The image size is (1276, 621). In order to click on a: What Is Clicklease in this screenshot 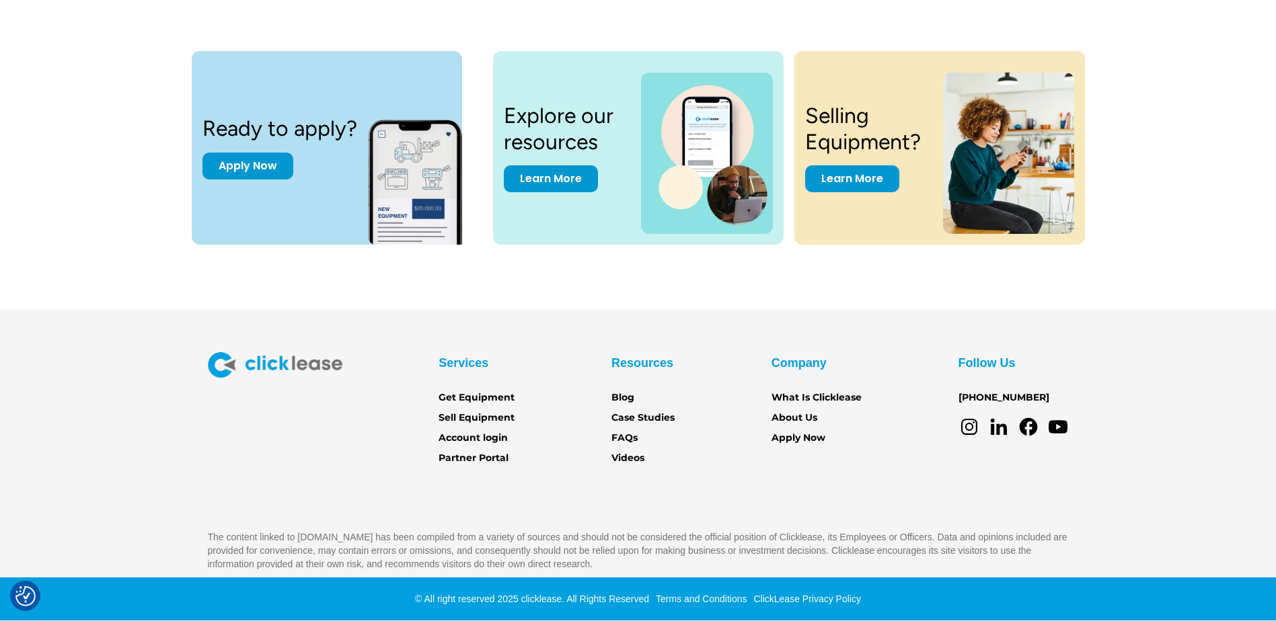, I will do `click(816, 398)`.